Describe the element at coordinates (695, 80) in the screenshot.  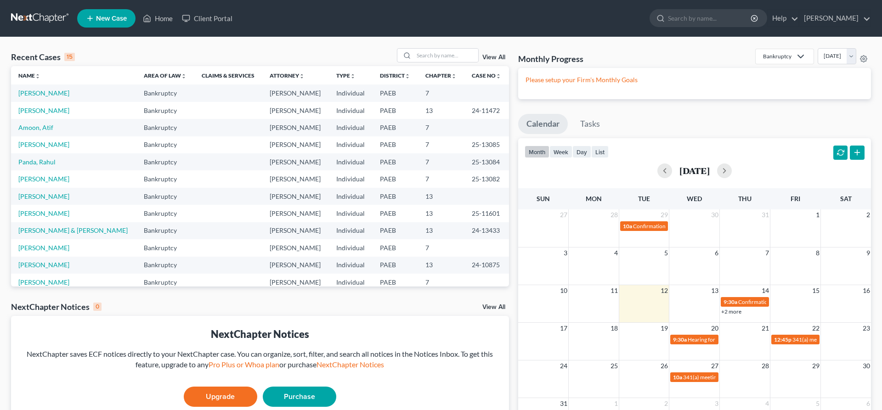
I see `p: Please setup your Firm's Monthly Goals` at that location.